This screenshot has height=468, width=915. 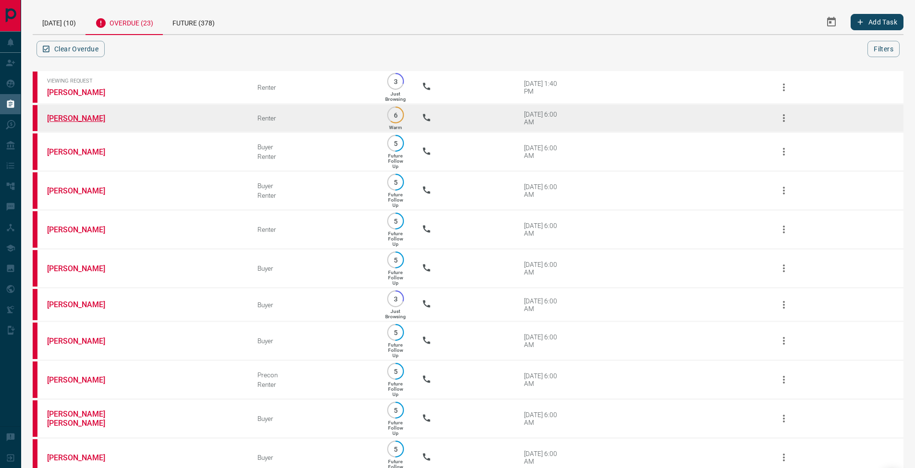 I want to click on div: Future (378), so click(x=194, y=22).